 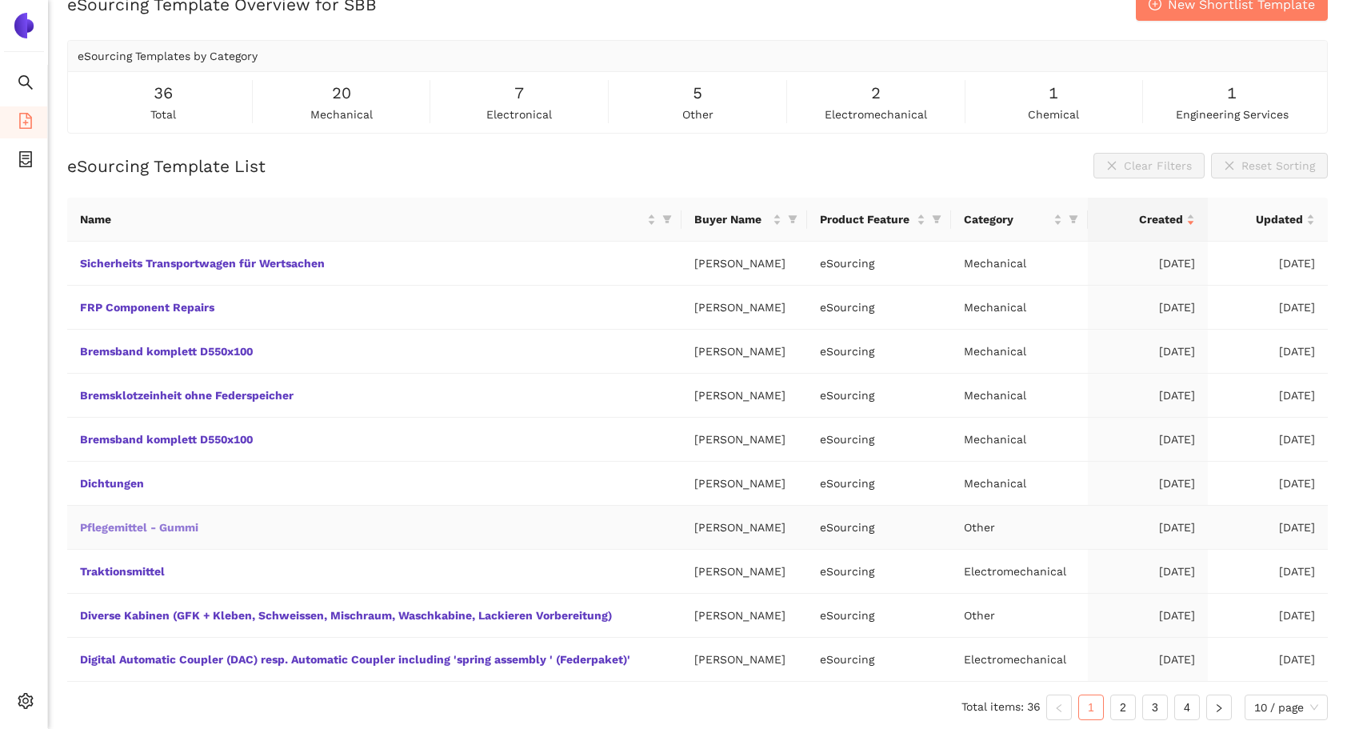 What do you see at coordinates (1262, 219) in the screenshot?
I see `span: Updated` at bounding box center [1262, 219].